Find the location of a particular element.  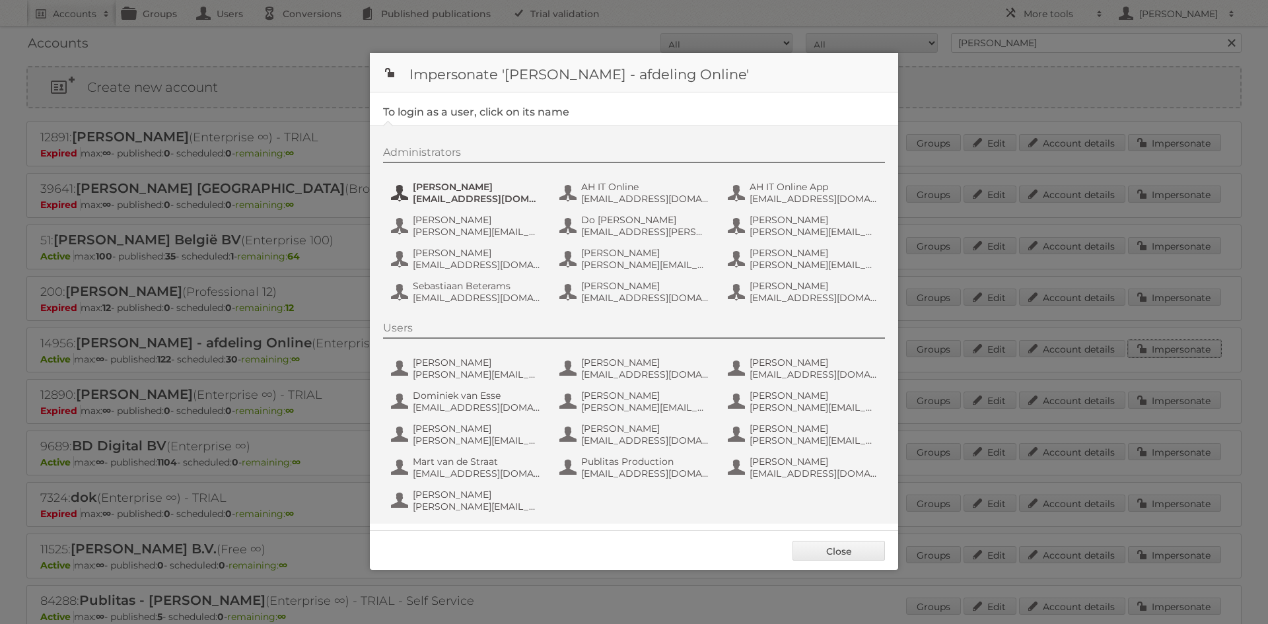

span: AH IT Online App is located at coordinates (813, 187).